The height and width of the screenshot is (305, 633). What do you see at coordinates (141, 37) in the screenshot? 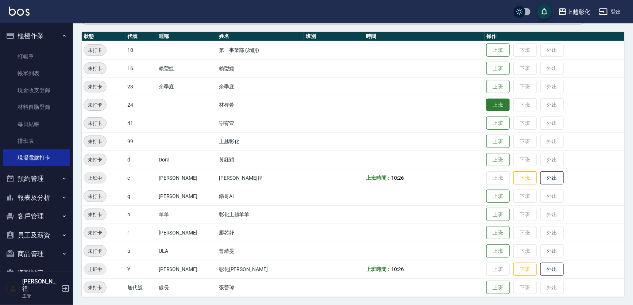
I see `th: 代號` at bounding box center [141, 37].